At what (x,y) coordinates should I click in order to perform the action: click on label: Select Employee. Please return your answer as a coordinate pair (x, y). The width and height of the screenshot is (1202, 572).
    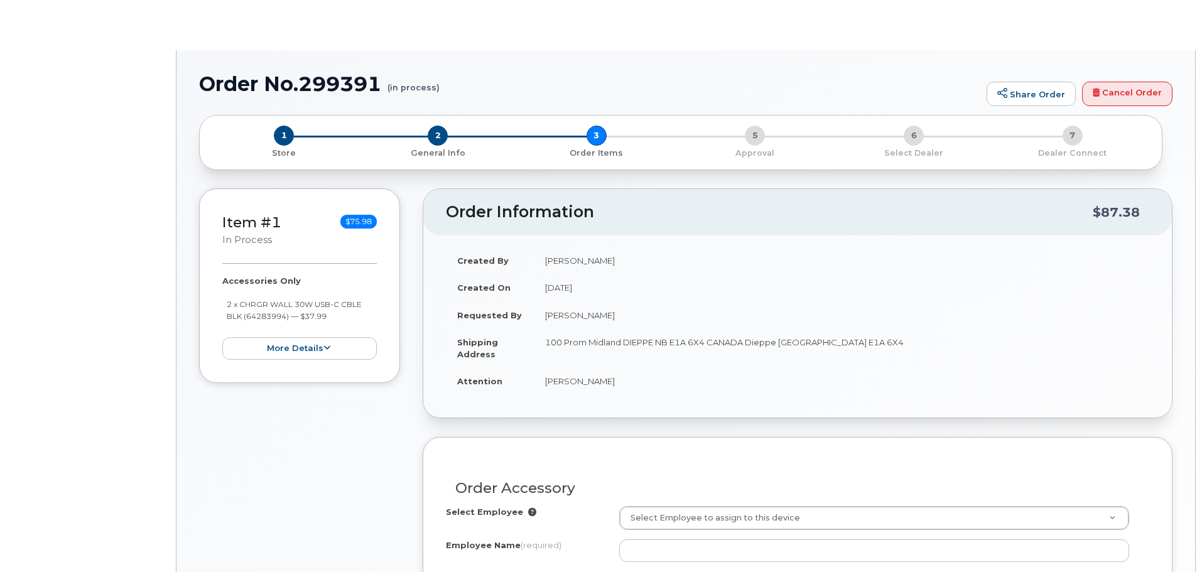
    Looking at the image, I should click on (484, 512).